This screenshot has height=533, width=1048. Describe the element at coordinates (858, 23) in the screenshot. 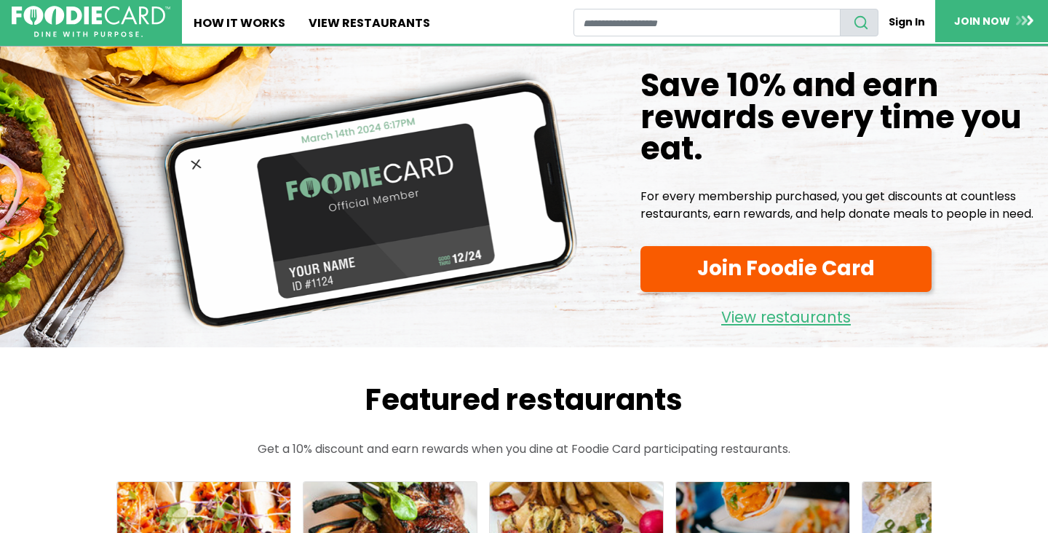

I see `button: search` at that location.